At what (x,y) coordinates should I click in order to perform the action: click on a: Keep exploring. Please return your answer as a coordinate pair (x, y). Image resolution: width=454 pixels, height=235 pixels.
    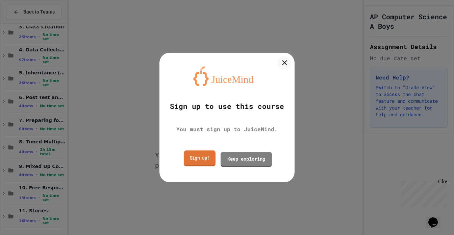
    Looking at the image, I should click on (246, 159).